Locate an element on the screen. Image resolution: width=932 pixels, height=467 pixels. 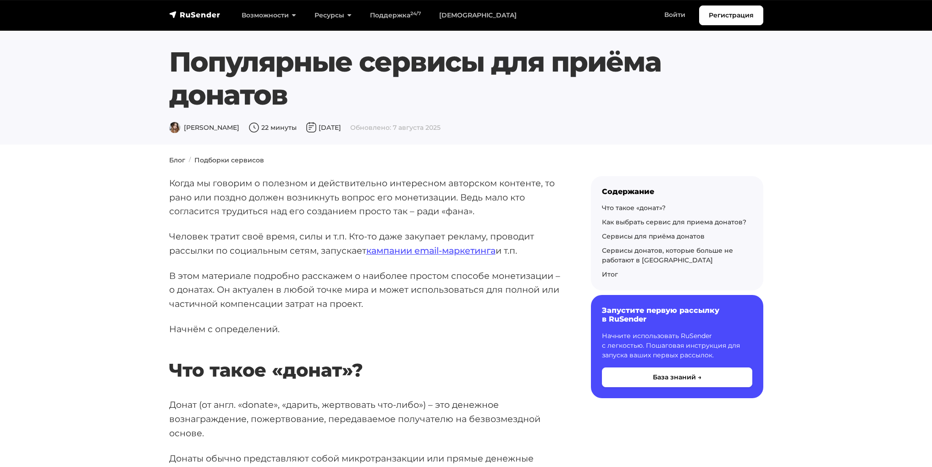
p: Начнём с определений. is located at coordinates (365, 329).